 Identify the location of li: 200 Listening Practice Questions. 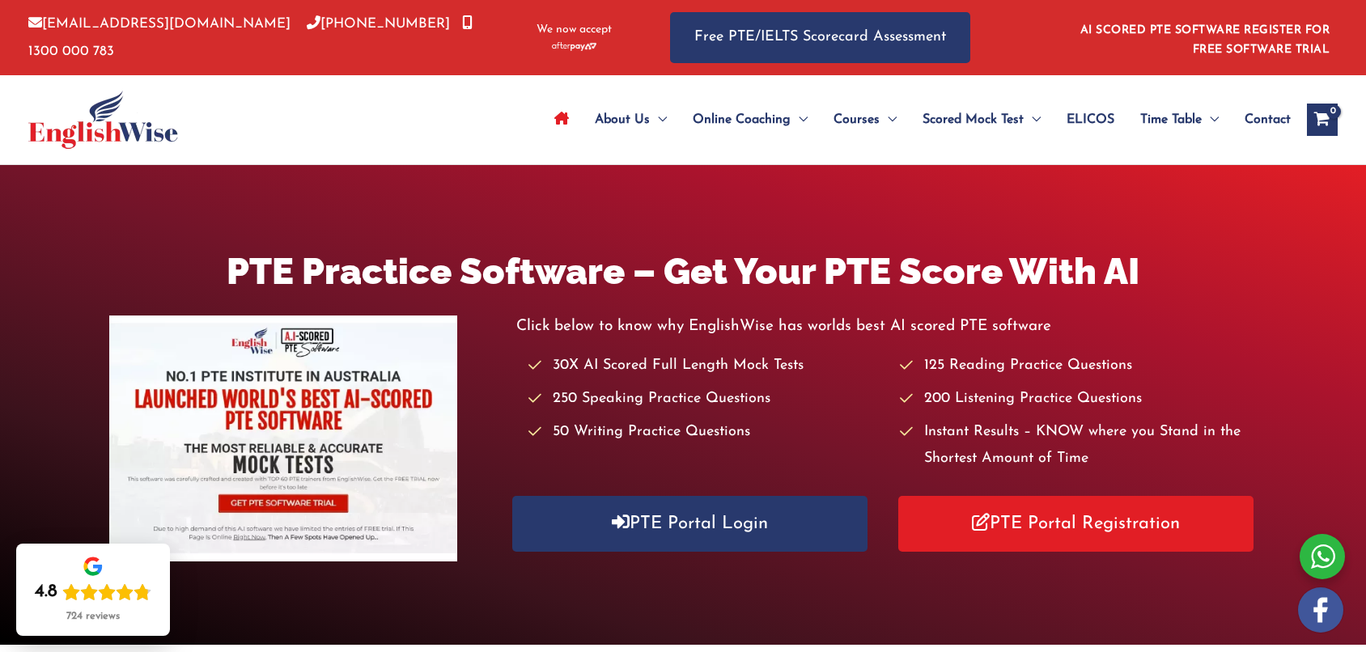
(1078, 399).